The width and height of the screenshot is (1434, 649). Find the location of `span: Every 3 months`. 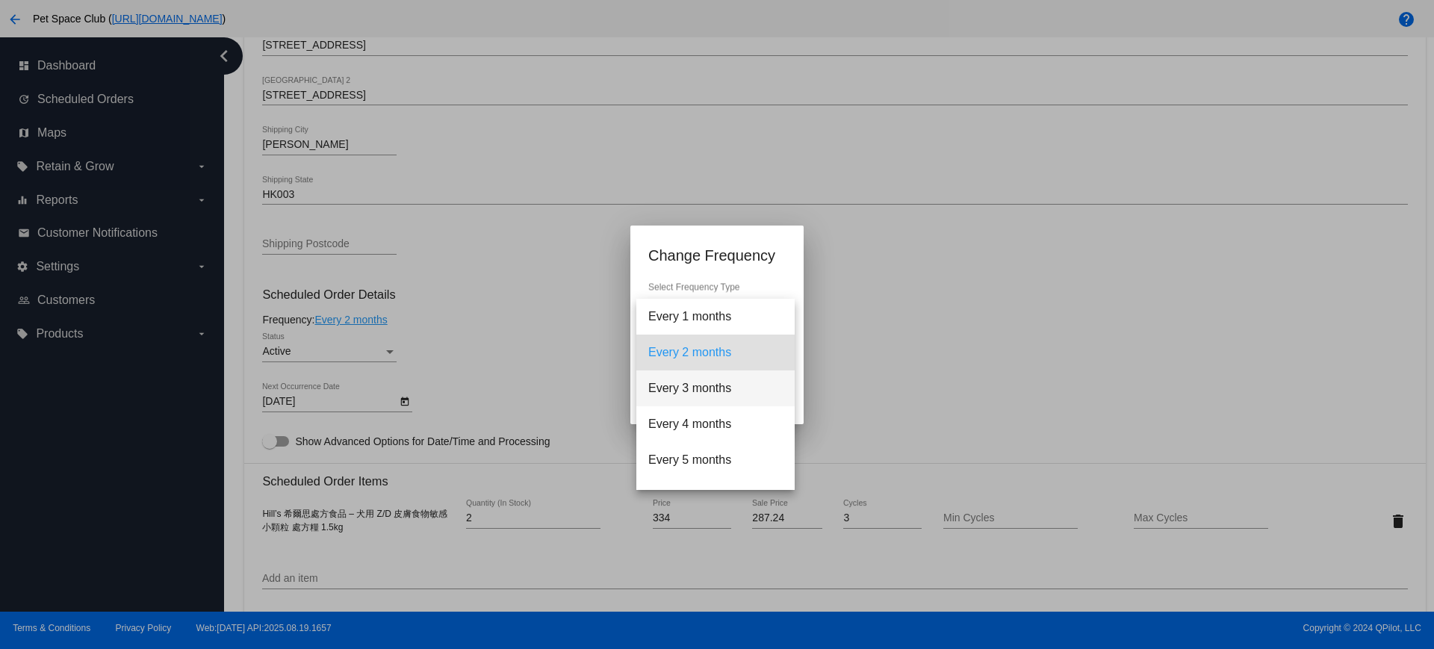

span: Every 3 months is located at coordinates (716, 388).